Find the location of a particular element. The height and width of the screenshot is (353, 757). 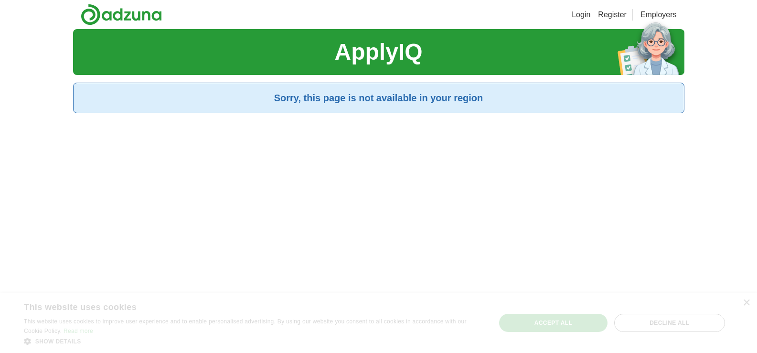

div: Show details is located at coordinates (253, 341).